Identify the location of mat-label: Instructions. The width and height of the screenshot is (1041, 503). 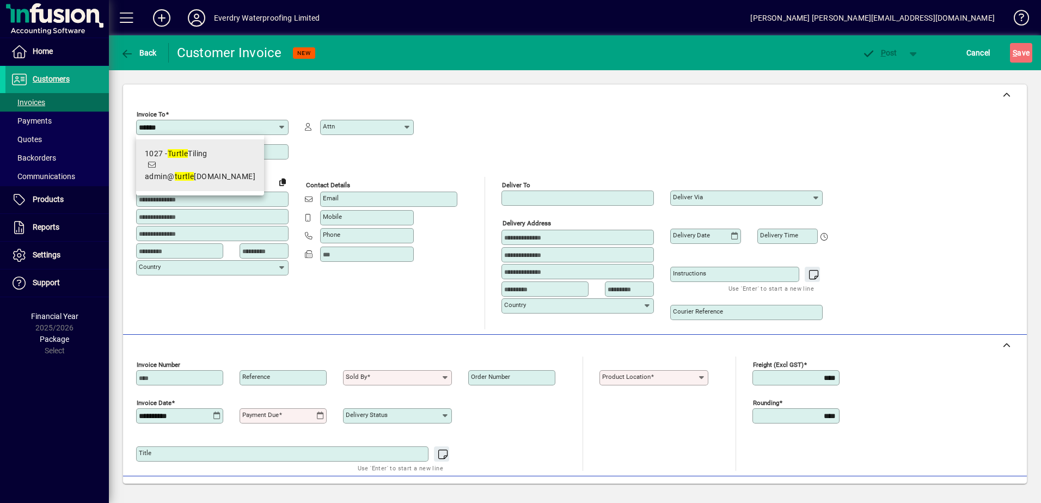
(689, 273).